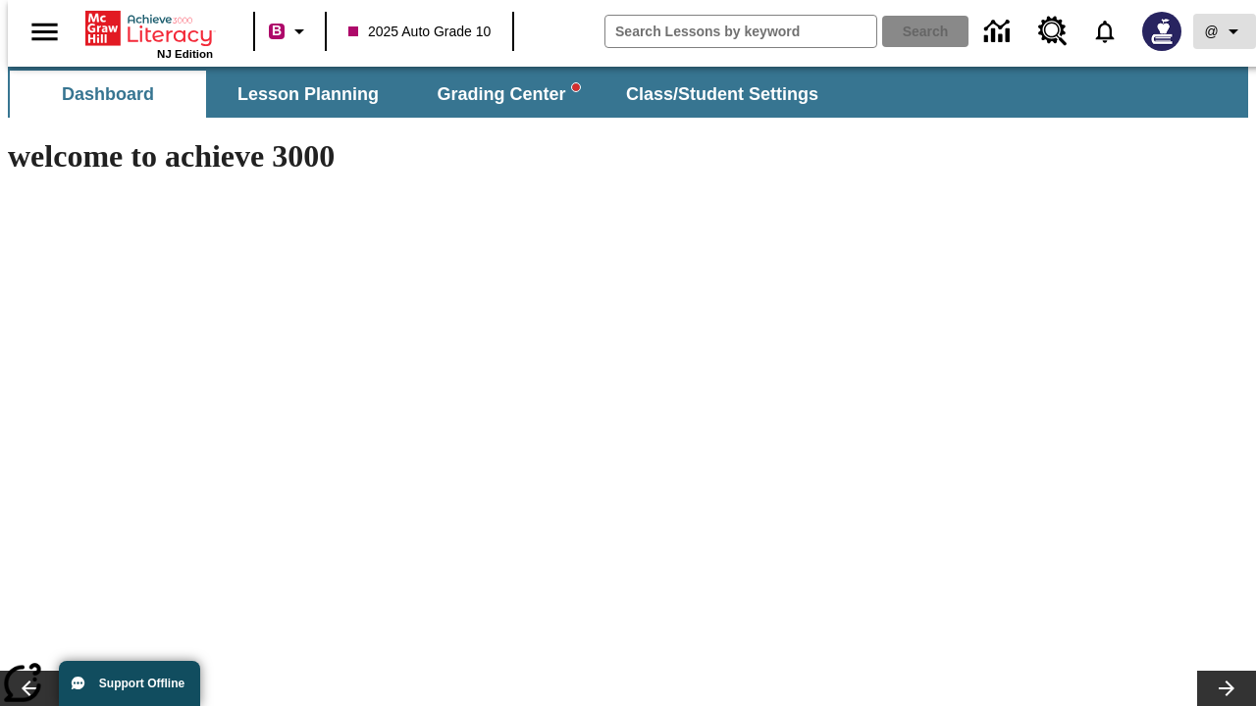 This screenshot has height=706, width=1256. What do you see at coordinates (308, 94) in the screenshot?
I see `span: Lesson Planning` at bounding box center [308, 94].